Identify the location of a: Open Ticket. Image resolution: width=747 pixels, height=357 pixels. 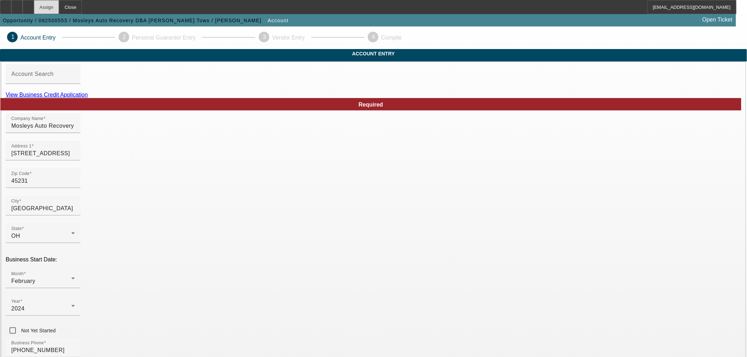
(717, 20).